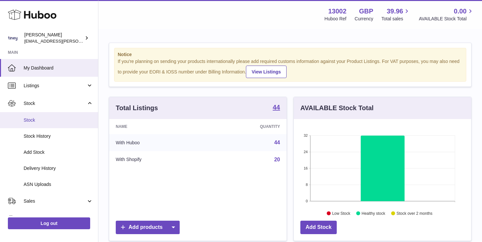  What do you see at coordinates (446, 14) in the screenshot?
I see `a: 0.00 AVAILABLE Stock Total` at bounding box center [446, 14].